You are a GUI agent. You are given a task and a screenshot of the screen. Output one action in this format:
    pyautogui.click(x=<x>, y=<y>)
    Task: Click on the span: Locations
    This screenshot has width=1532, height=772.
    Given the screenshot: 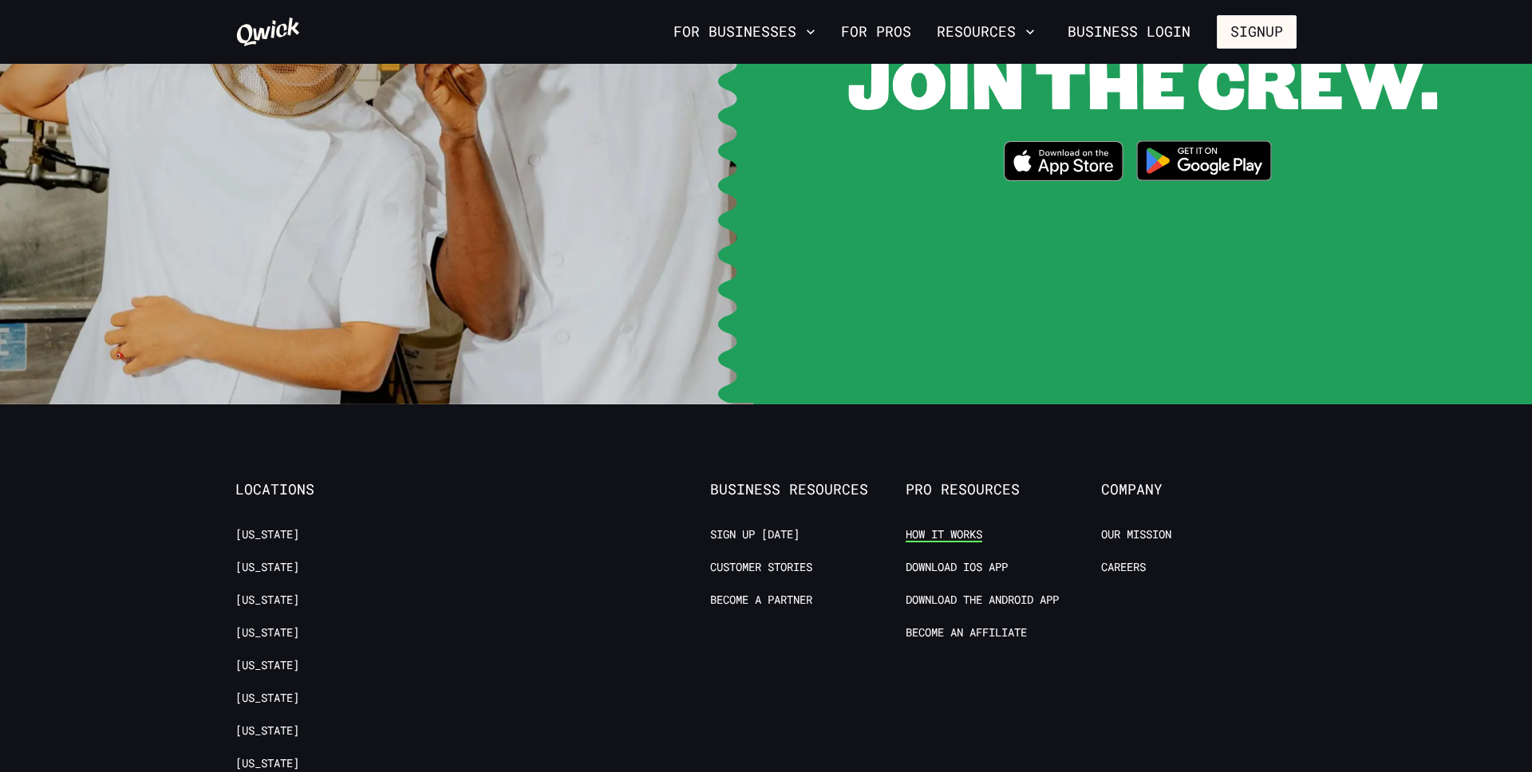 What is the action you would take?
    pyautogui.click(x=333, y=490)
    